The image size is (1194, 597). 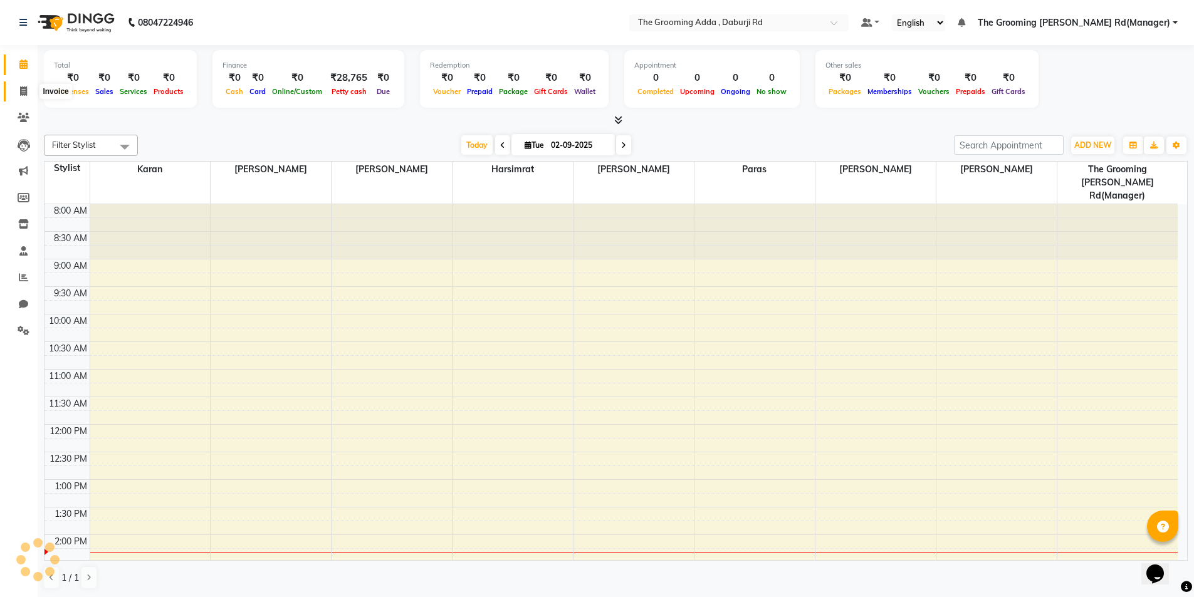 What do you see at coordinates (70, 266) in the screenshot?
I see `div: 9:00 AM` at bounding box center [70, 266].